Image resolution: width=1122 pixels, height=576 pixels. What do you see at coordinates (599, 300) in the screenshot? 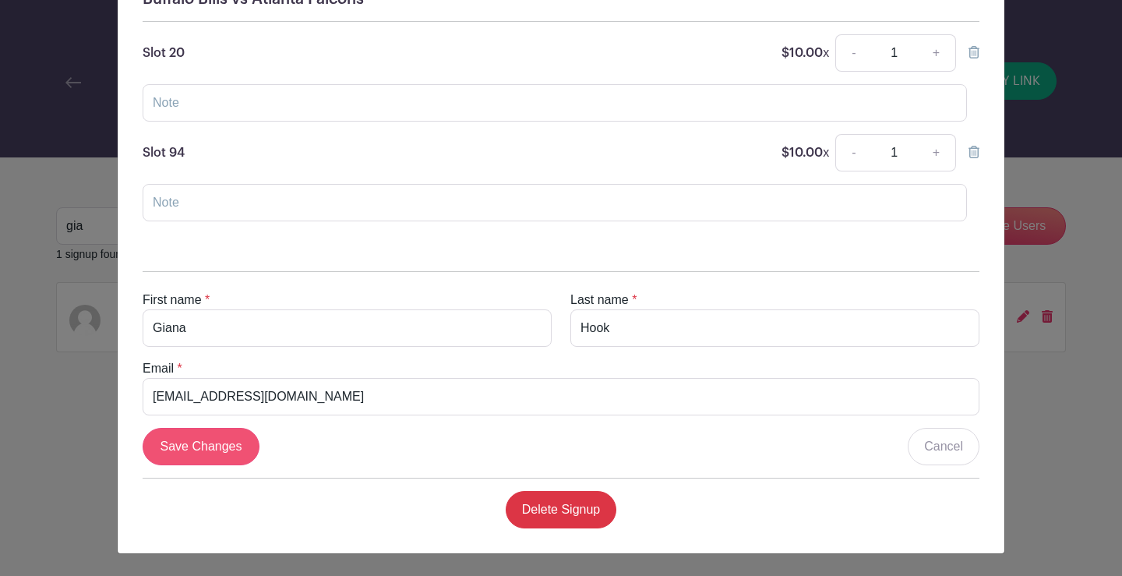
I see `label: Last name` at bounding box center [599, 300].